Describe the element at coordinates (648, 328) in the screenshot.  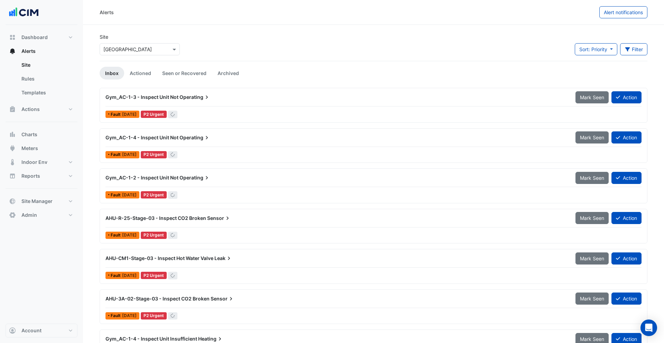
I see `div: Open Intercom Messenger` at that location.